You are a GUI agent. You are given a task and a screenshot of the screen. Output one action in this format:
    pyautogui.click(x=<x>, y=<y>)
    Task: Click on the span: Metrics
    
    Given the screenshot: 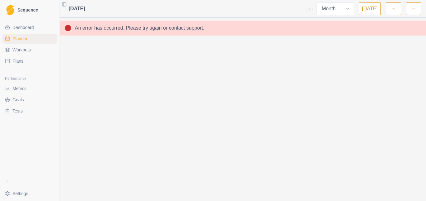 What is the action you would take?
    pyautogui.click(x=19, y=89)
    